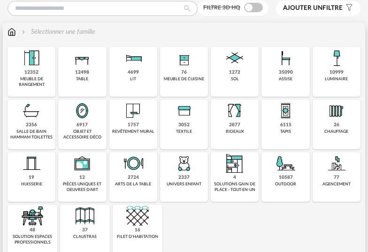 This screenshot has height=252, width=368. Describe the element at coordinates (235, 125) in the screenshot. I see `div: 2877` at that location.